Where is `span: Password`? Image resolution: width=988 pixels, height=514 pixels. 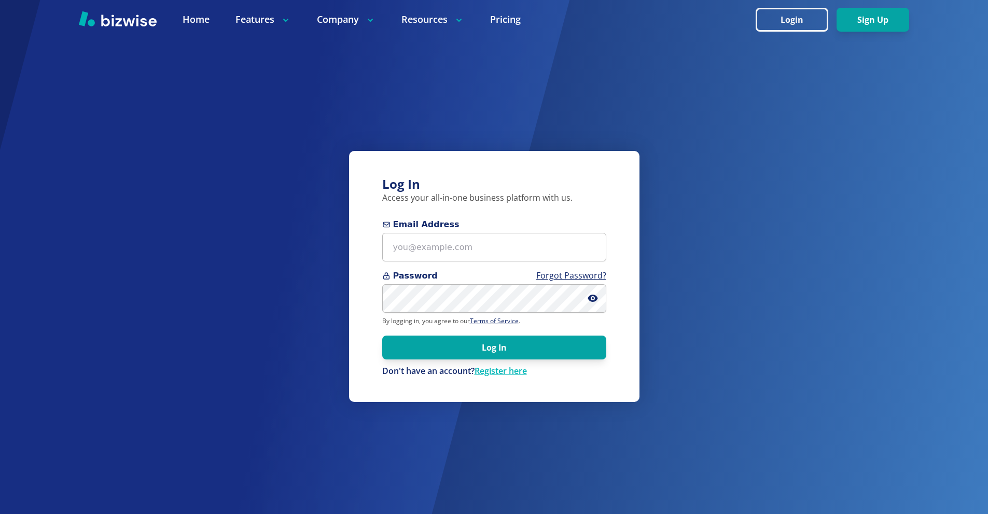 span: Password is located at coordinates (494, 276).